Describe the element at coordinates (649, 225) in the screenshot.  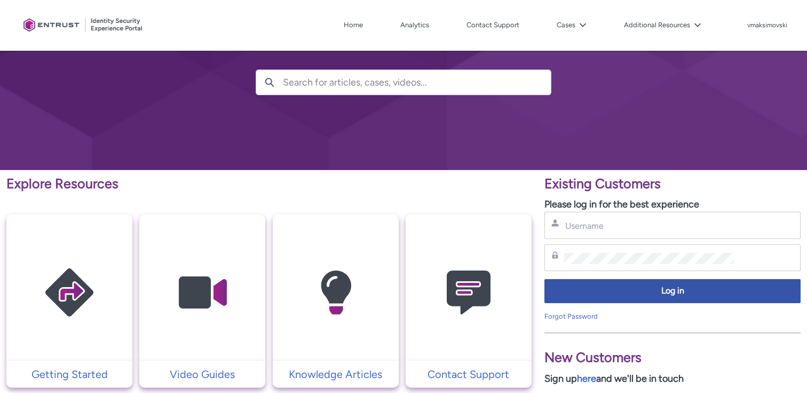
I see `input: Username` at that location.